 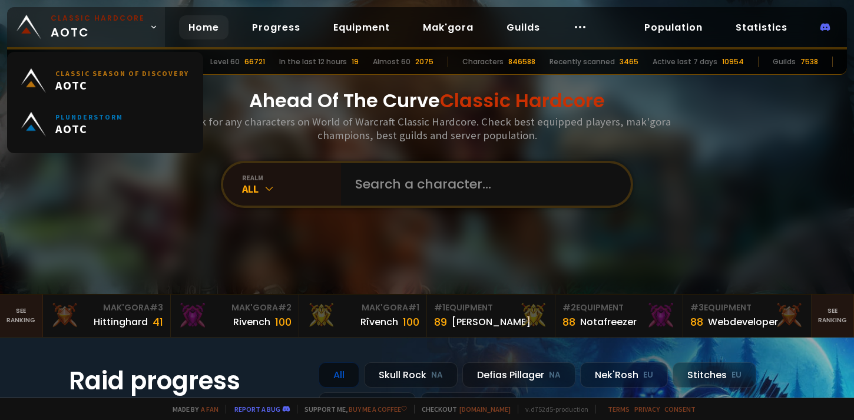 What do you see at coordinates (225, 62) in the screenshot?
I see `div: Level 60` at bounding box center [225, 62].